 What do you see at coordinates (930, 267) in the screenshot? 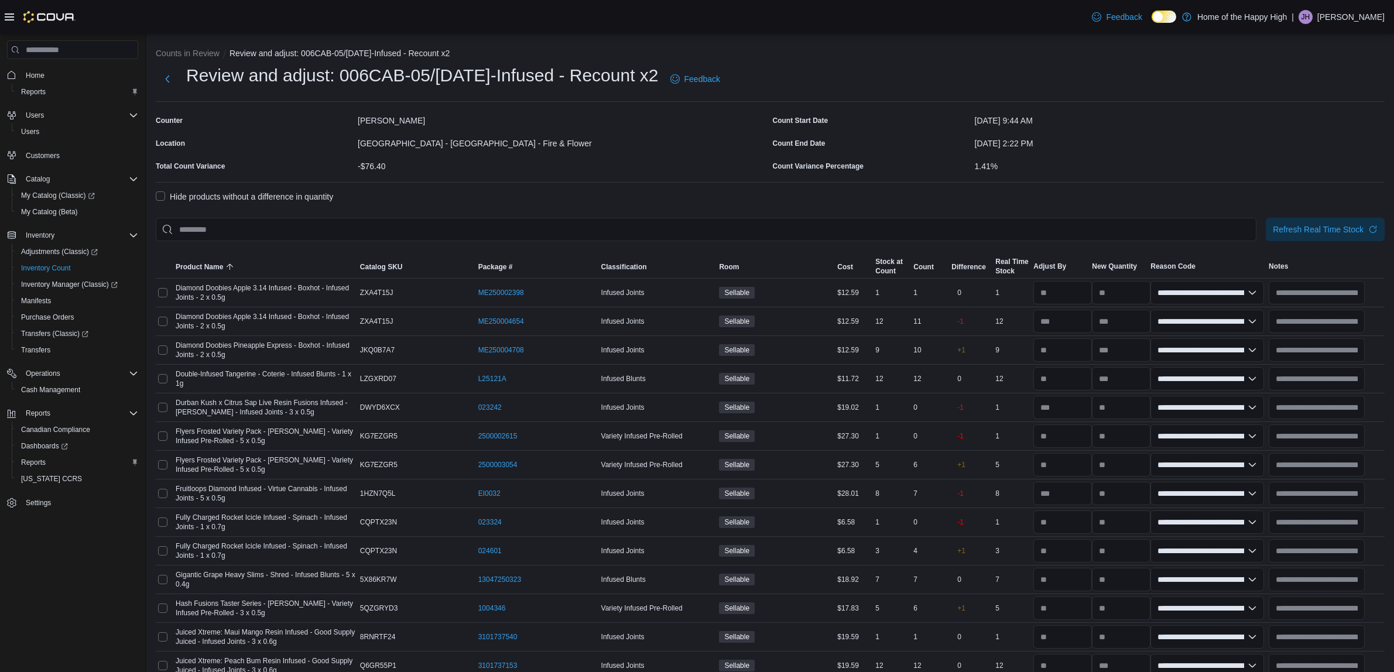
I see `button: Count` at bounding box center [930, 267].